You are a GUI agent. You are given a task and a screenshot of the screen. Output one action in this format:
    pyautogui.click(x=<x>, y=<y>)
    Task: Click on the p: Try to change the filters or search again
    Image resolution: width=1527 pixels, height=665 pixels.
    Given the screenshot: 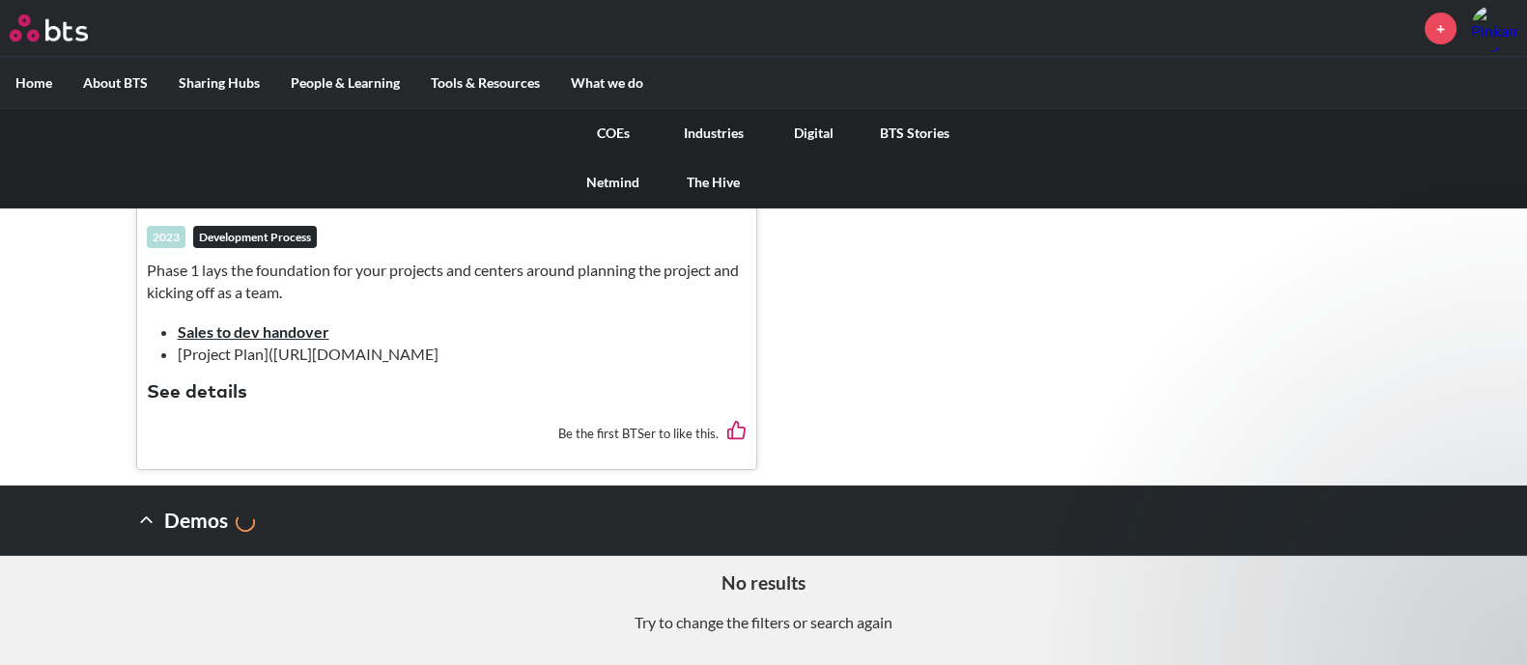 What is the action you would take?
    pyautogui.click(x=763, y=623)
    